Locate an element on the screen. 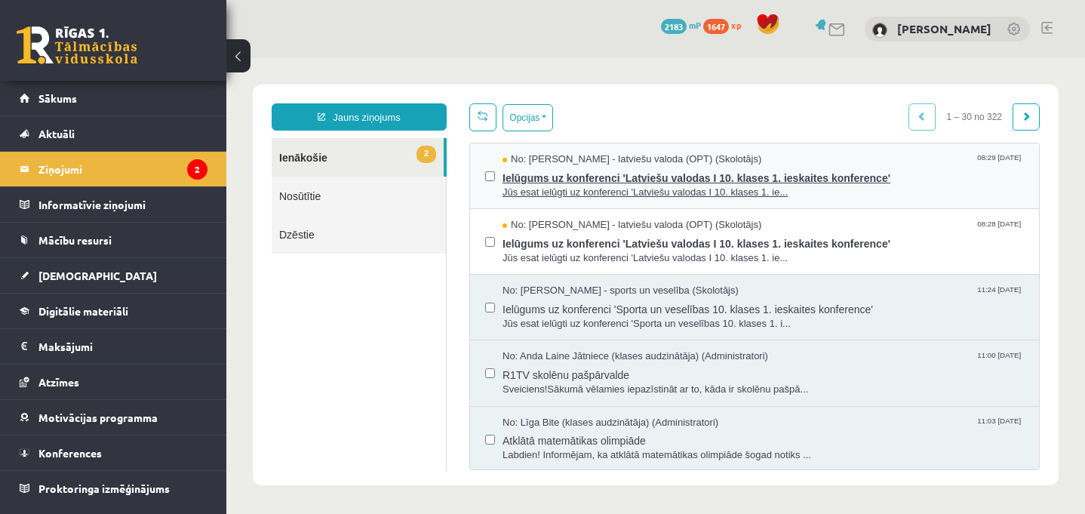  span: 1 – 30 no 322 is located at coordinates (748, 59).